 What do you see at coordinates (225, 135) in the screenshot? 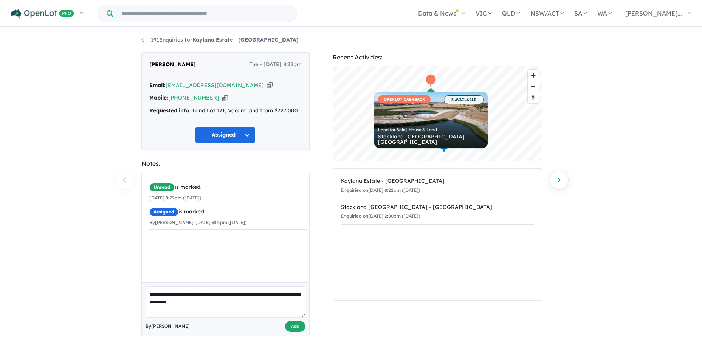
I see `button: Assigned` at bounding box center [225, 135].